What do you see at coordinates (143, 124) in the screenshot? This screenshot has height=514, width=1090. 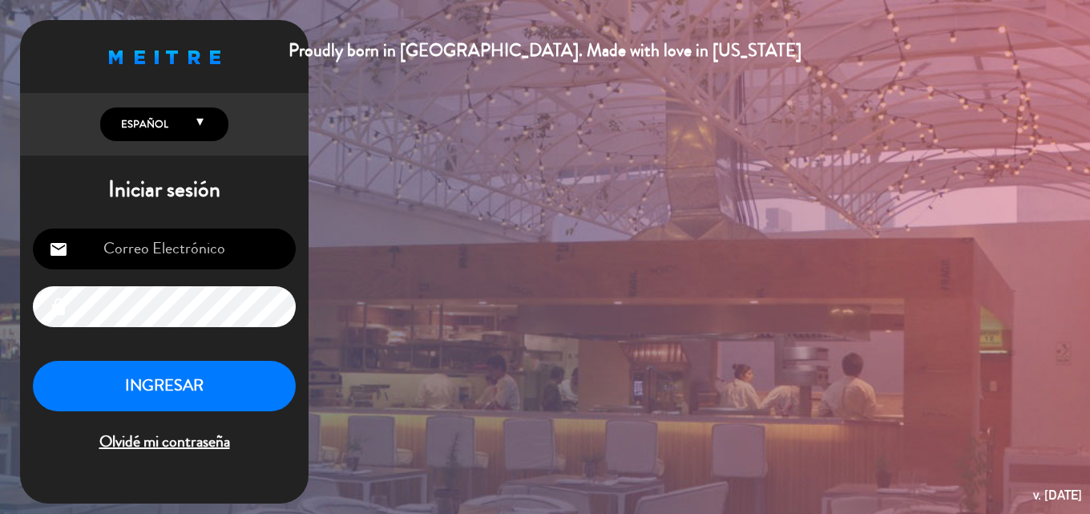 I see `span: Español` at bounding box center [143, 124].